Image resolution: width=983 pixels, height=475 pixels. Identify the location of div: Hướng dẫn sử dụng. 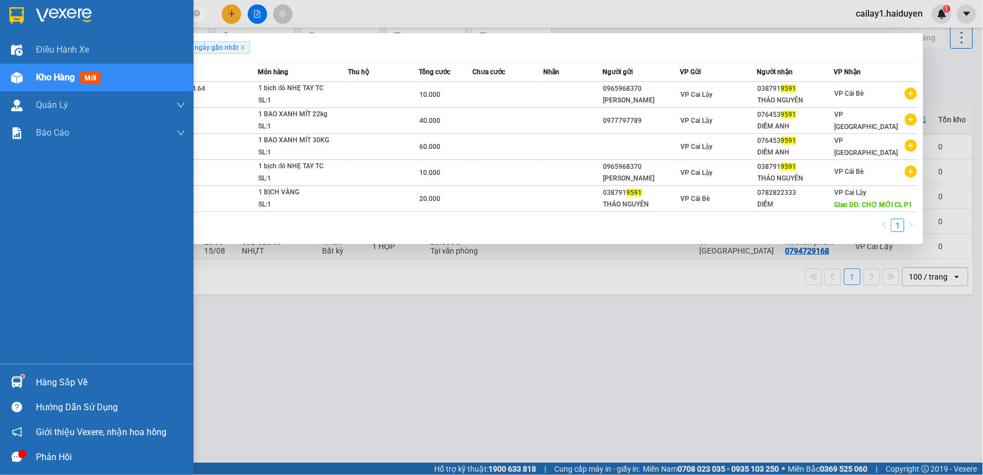
(111, 407).